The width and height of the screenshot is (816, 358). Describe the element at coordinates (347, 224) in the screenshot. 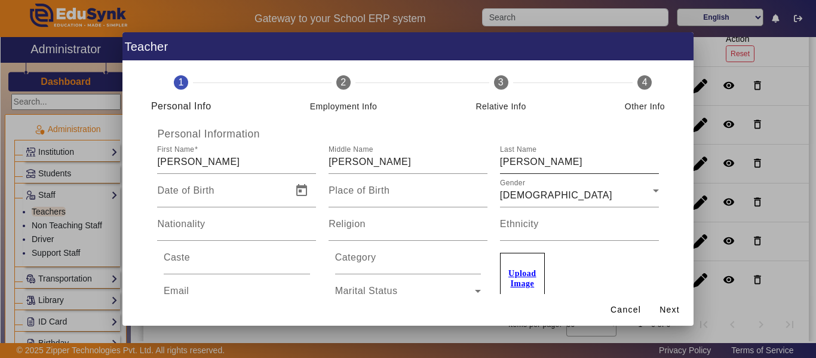

I see `mat-label: Religion` at that location.